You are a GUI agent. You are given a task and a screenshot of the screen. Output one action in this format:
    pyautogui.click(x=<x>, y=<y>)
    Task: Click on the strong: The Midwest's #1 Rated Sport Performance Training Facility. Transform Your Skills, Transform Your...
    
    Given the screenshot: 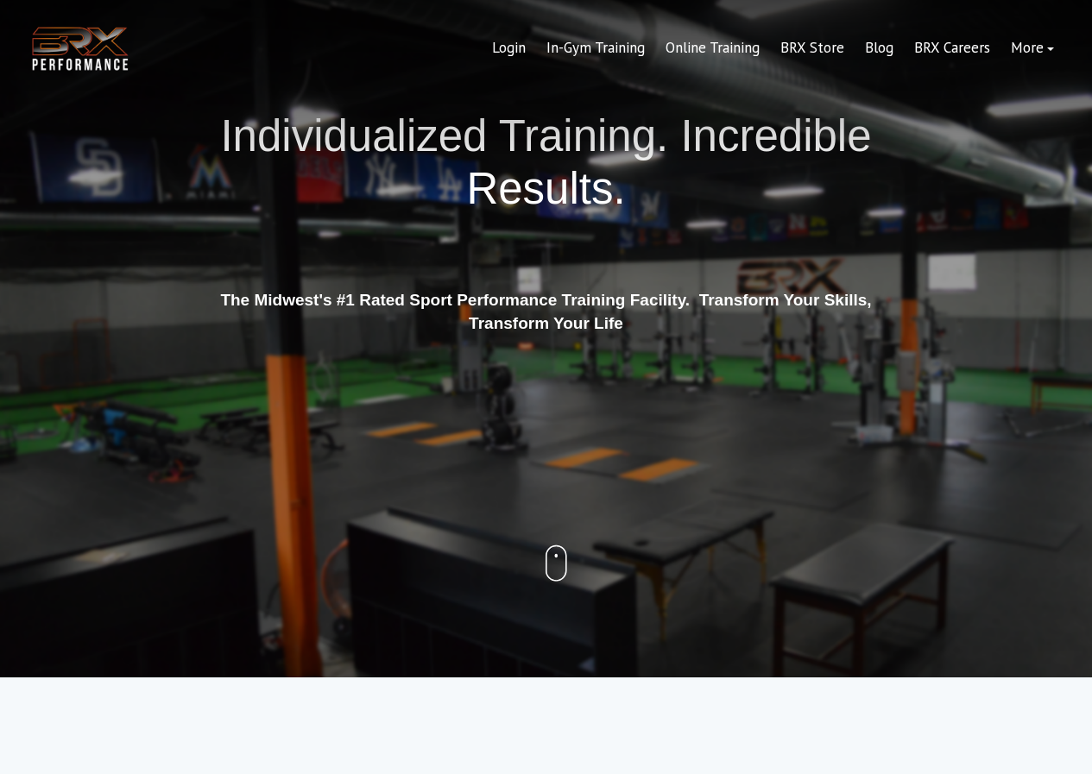 What is the action you would take?
    pyautogui.click(x=545, y=312)
    